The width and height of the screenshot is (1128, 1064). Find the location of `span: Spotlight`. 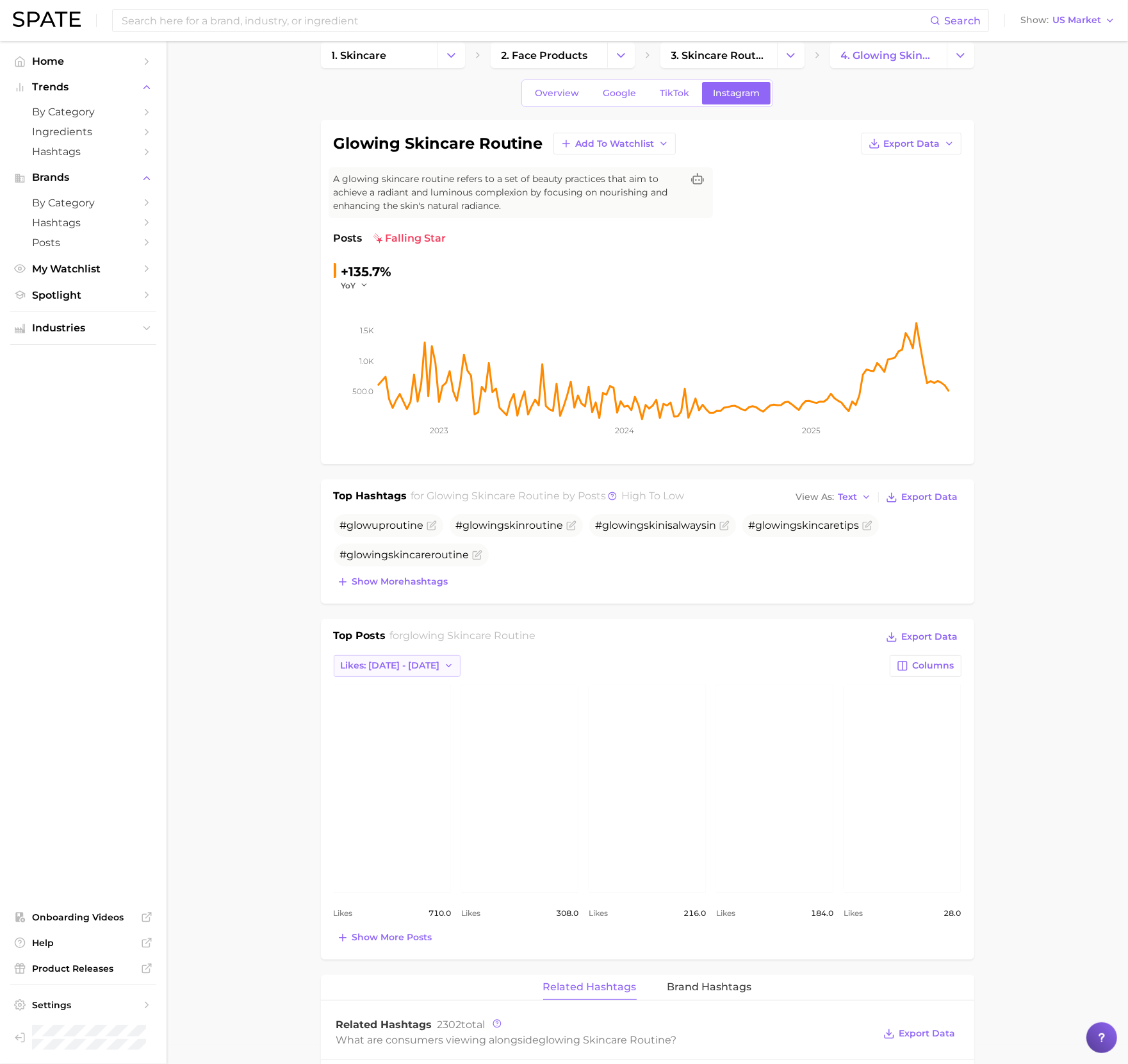

span: Spotlight is located at coordinates (83, 295).